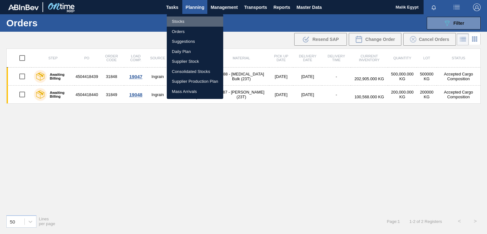 Image resolution: width=487 pixels, height=234 pixels. What do you see at coordinates (195, 92) in the screenshot?
I see `li: Mass Arrivals` at bounding box center [195, 92].